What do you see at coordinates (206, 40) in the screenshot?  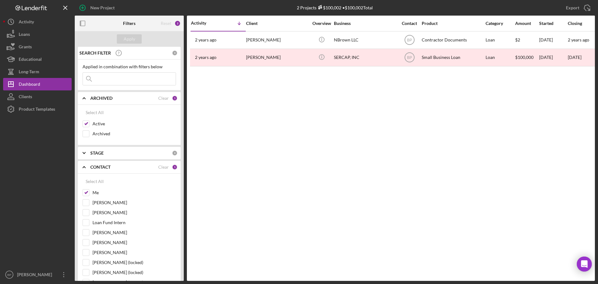 I see `time: 2024-01-05 14:45` at bounding box center [206, 40].